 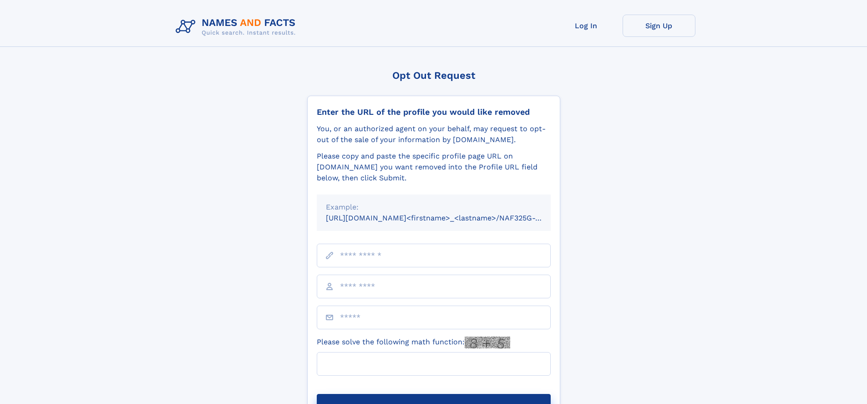 I want to click on div: You, or an authorized agent on your behalf, may request to opt-out of the sale of your informatio..., so click(x=434, y=134).